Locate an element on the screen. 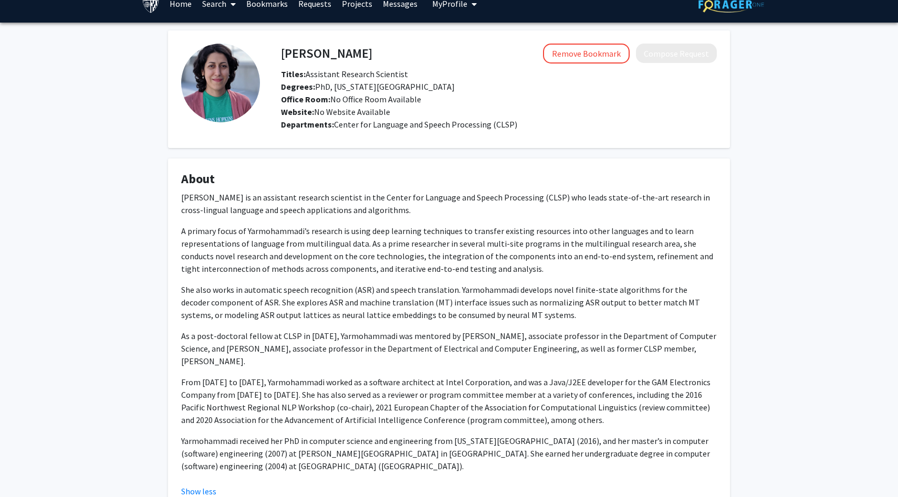 The image size is (898, 497). b: Office Room: is located at coordinates (305, 99).